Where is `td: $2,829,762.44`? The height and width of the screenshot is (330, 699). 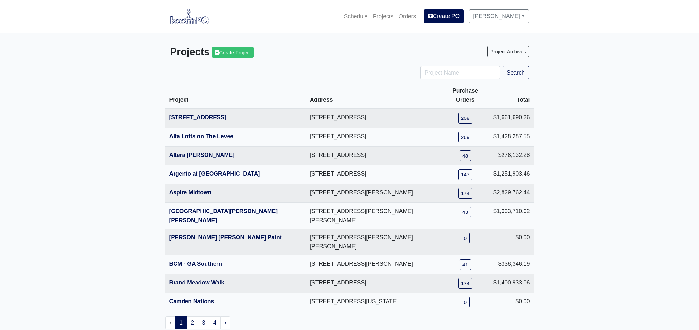 td: $2,829,762.44 is located at coordinates (512, 193).